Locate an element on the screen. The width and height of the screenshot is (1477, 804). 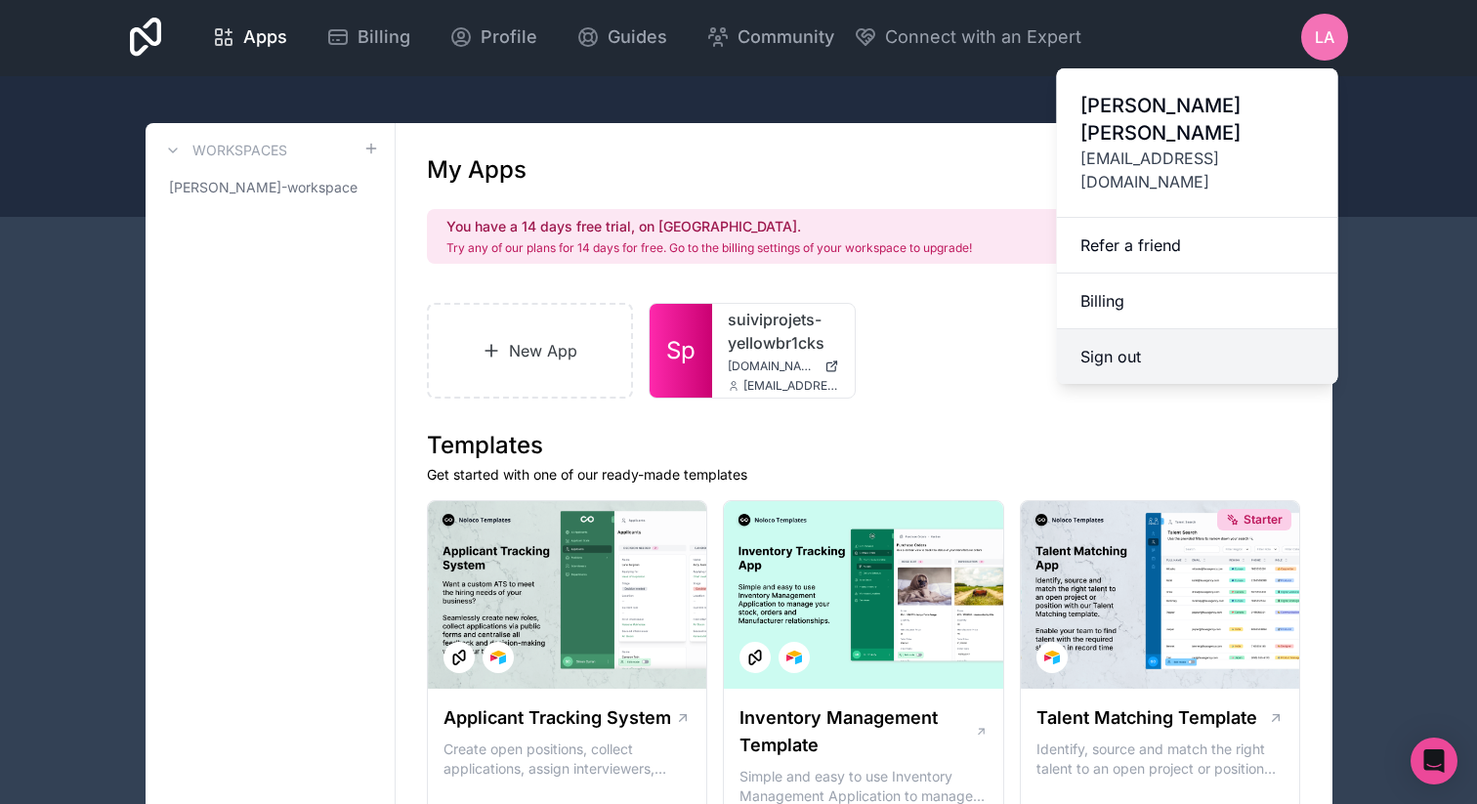
span: Connect with an Expert is located at coordinates (983, 37).